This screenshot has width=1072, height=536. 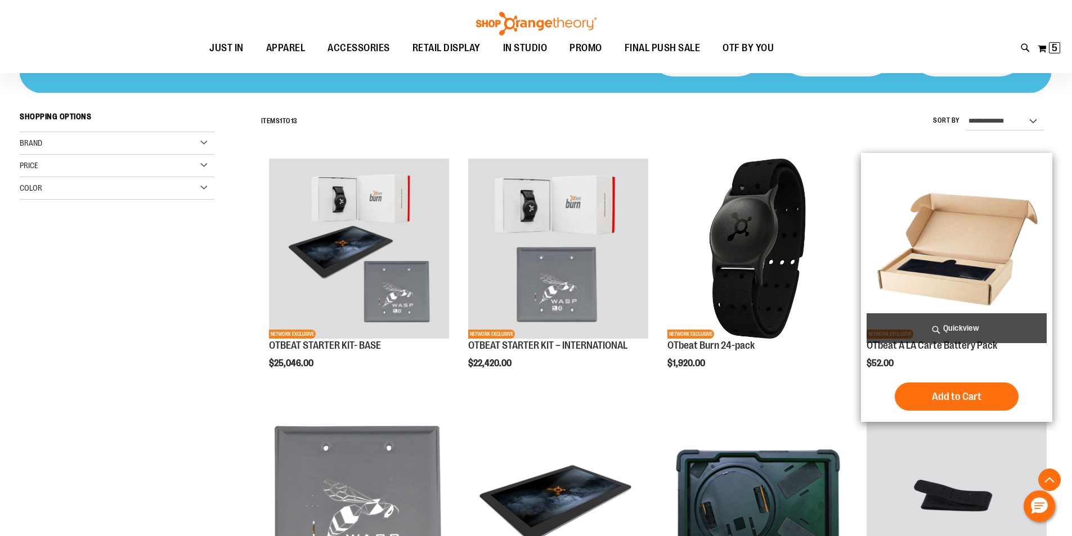 What do you see at coordinates (881, 363) in the screenshot?
I see `span: $52.00` at bounding box center [881, 363].